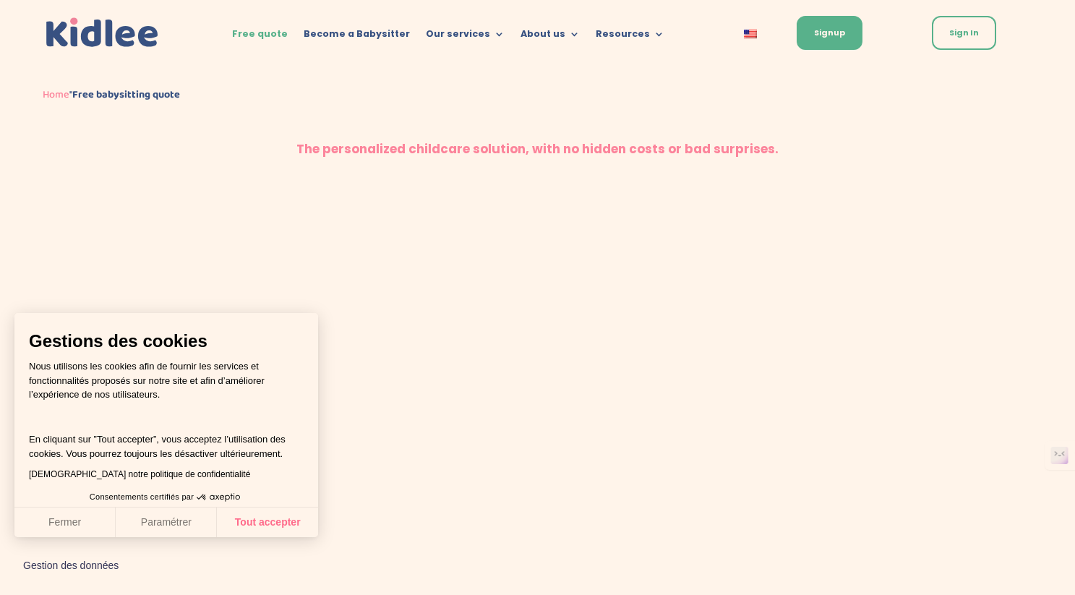  I want to click on a: Free quote, so click(259, 37).